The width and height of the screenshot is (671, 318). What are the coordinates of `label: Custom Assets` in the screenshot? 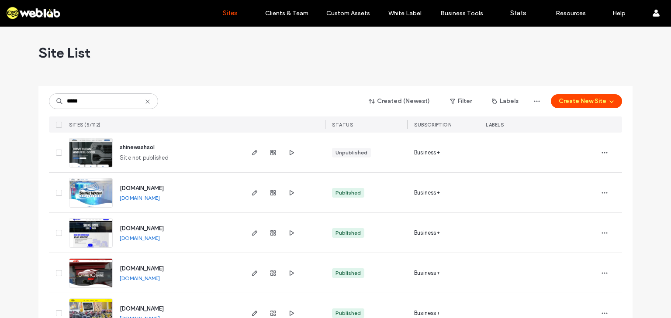 It's located at (348, 13).